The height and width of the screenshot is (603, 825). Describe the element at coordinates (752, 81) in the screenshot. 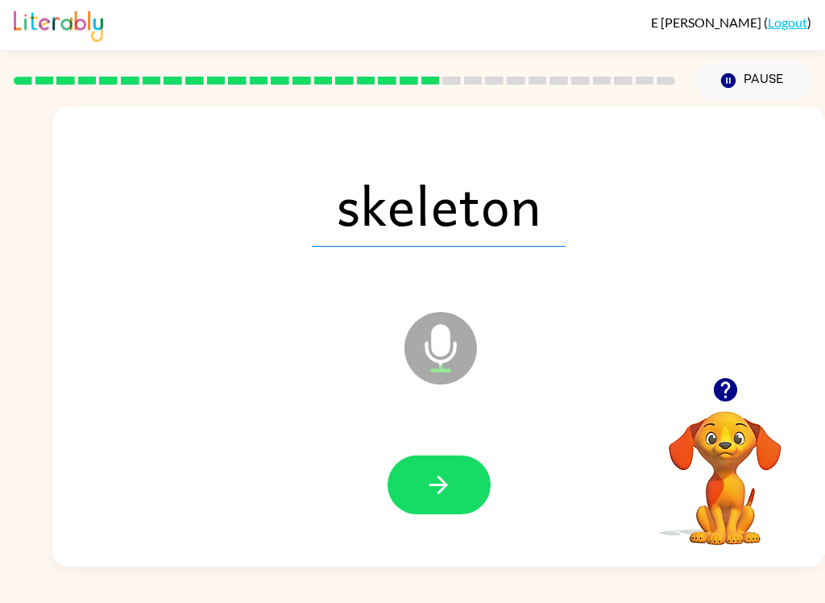

I see `button: Pause` at that location.